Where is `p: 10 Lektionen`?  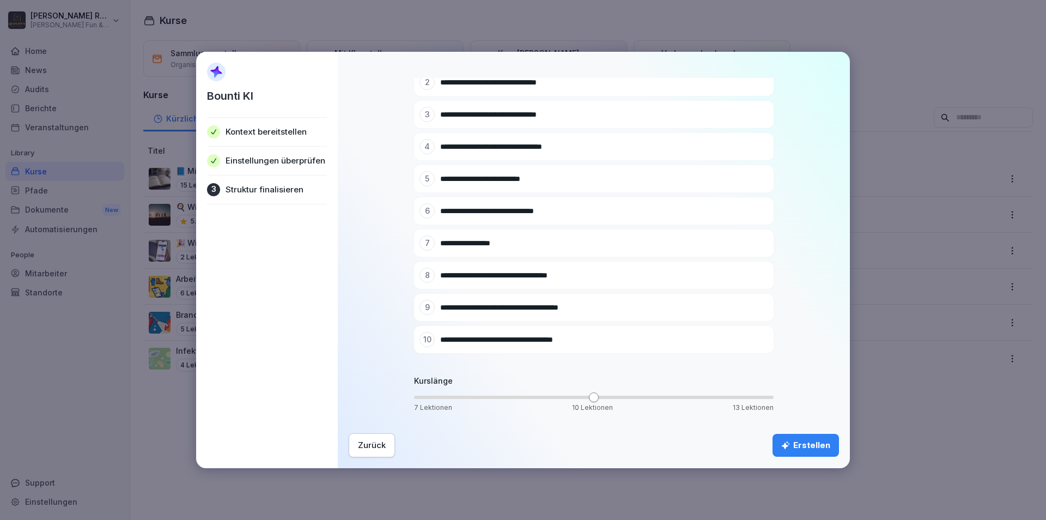
p: 10 Lektionen is located at coordinates (592, 408).